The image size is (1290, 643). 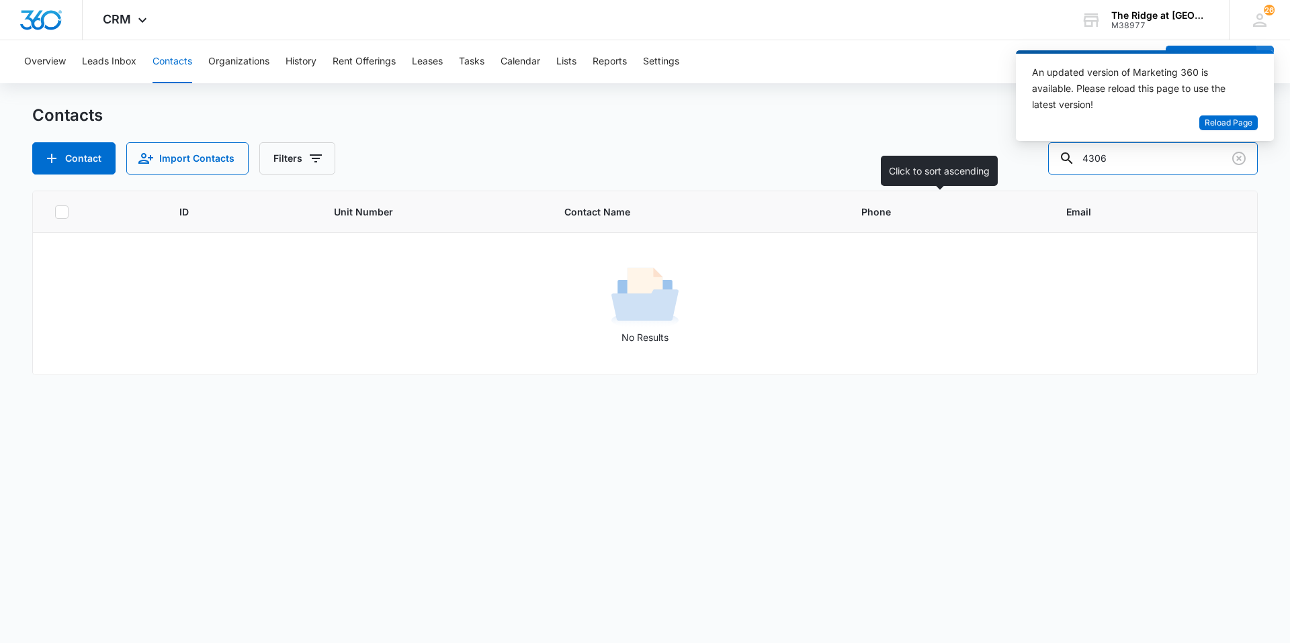 I want to click on button: Contacts, so click(x=172, y=62).